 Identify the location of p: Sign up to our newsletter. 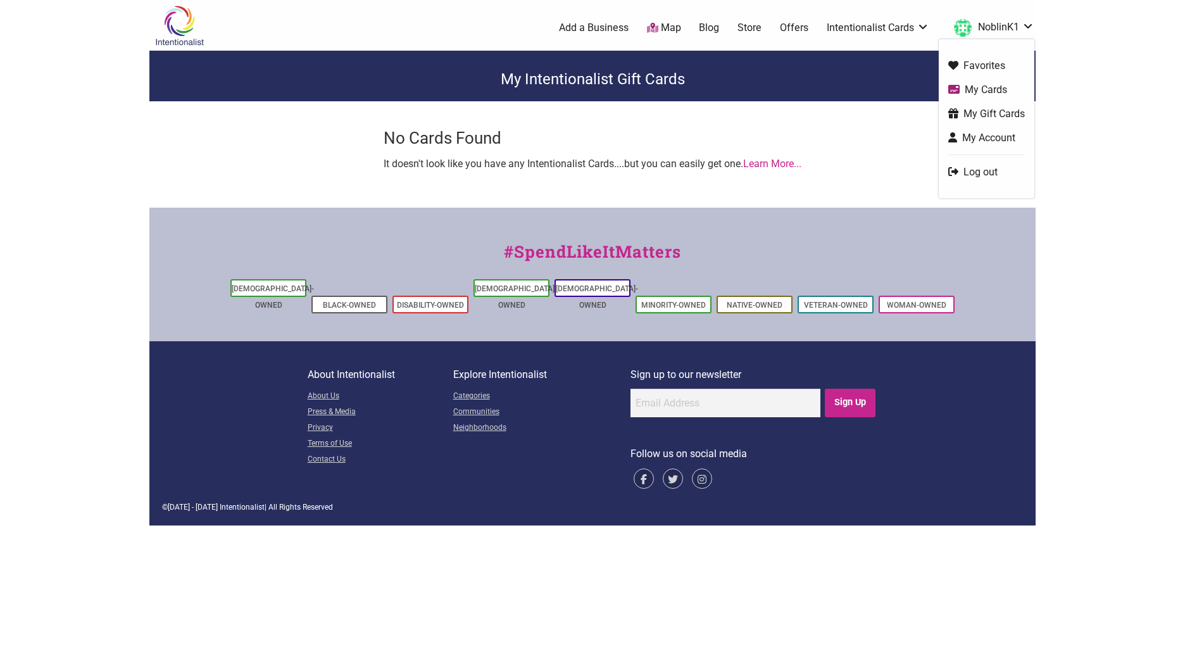
(754, 375).